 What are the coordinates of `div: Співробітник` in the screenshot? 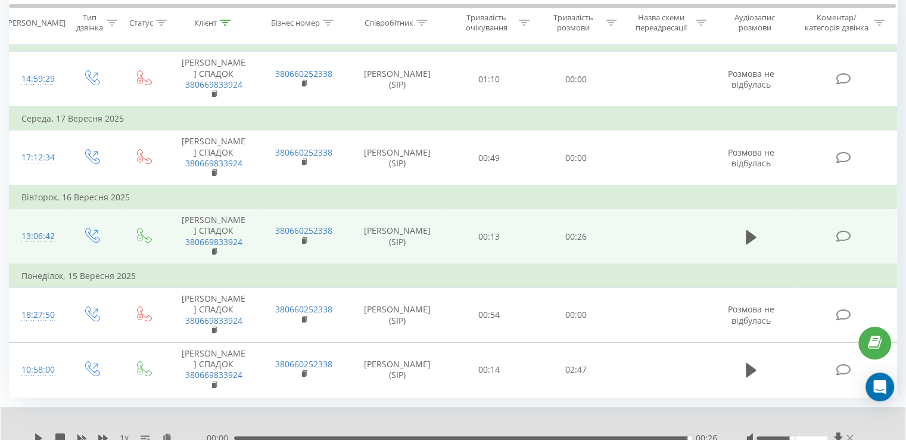 It's located at (389, 22).